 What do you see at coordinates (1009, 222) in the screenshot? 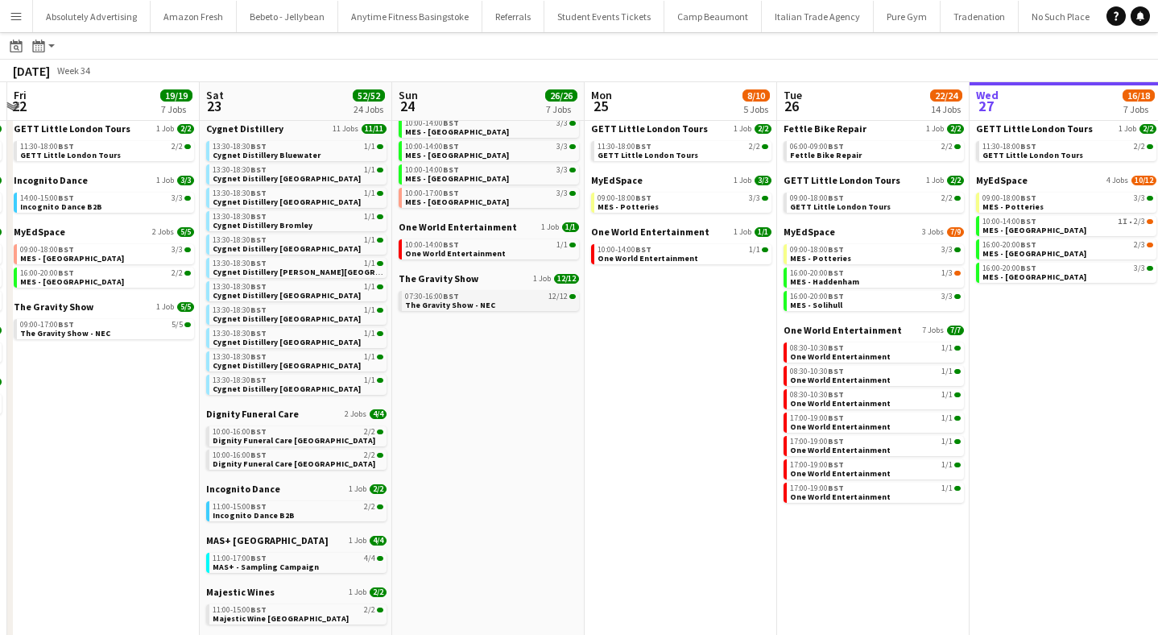
I see `span: 10:00-14:00` at bounding box center [1009, 222].